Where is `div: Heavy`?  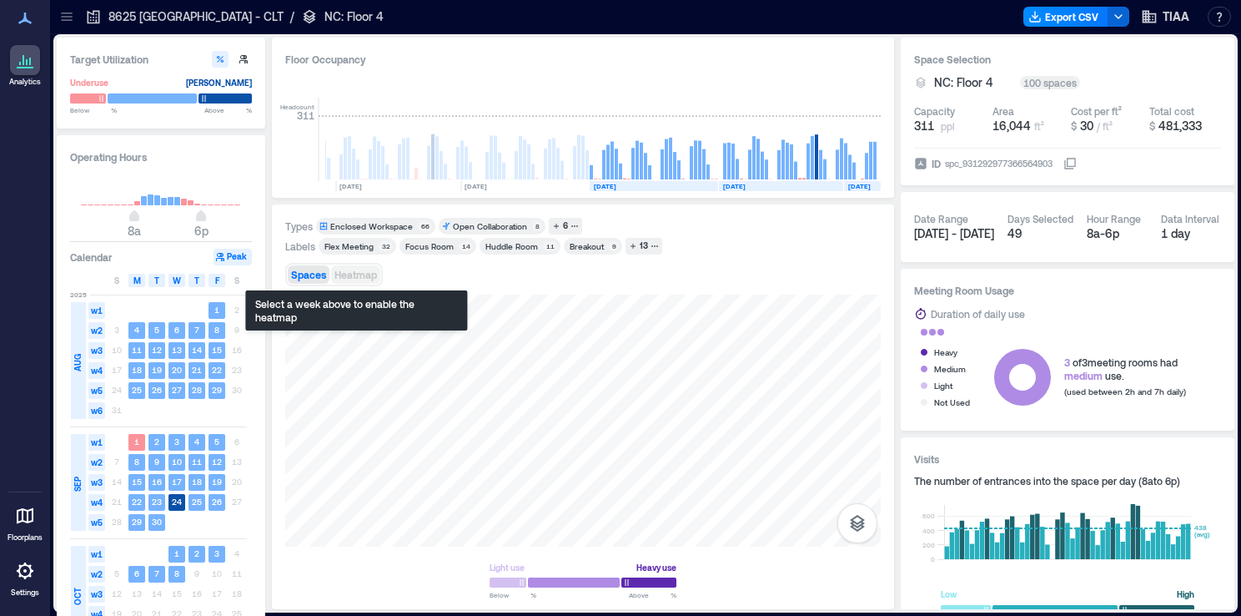 div: Heavy is located at coordinates (946, 352).